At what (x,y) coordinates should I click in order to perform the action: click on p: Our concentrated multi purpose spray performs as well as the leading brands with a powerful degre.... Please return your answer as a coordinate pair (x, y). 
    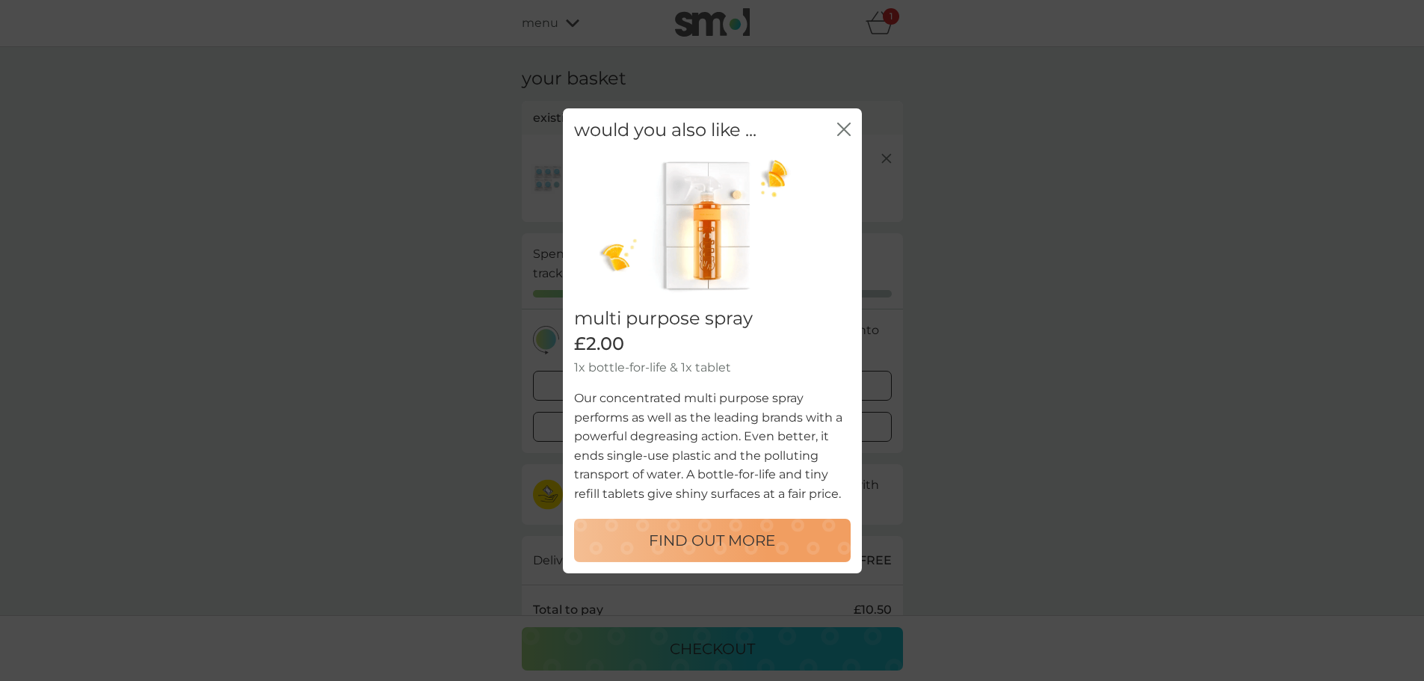
    Looking at the image, I should click on (712, 446).